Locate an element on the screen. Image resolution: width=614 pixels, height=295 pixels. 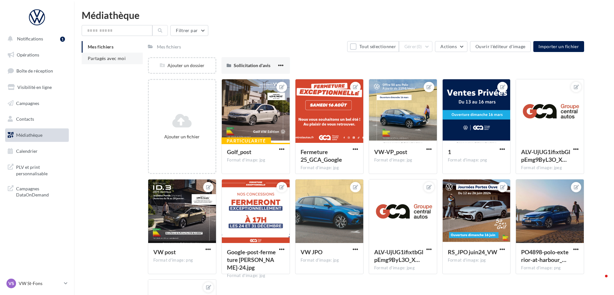
span: Importer un fichier is located at coordinates (558, 46).